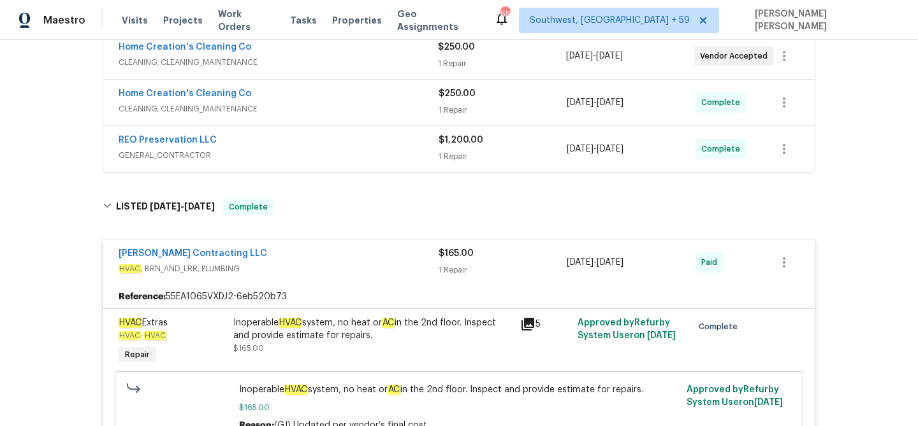 The height and width of the screenshot is (426, 918). What do you see at coordinates (461, 140) in the screenshot?
I see `span: $1,200.00` at bounding box center [461, 140].